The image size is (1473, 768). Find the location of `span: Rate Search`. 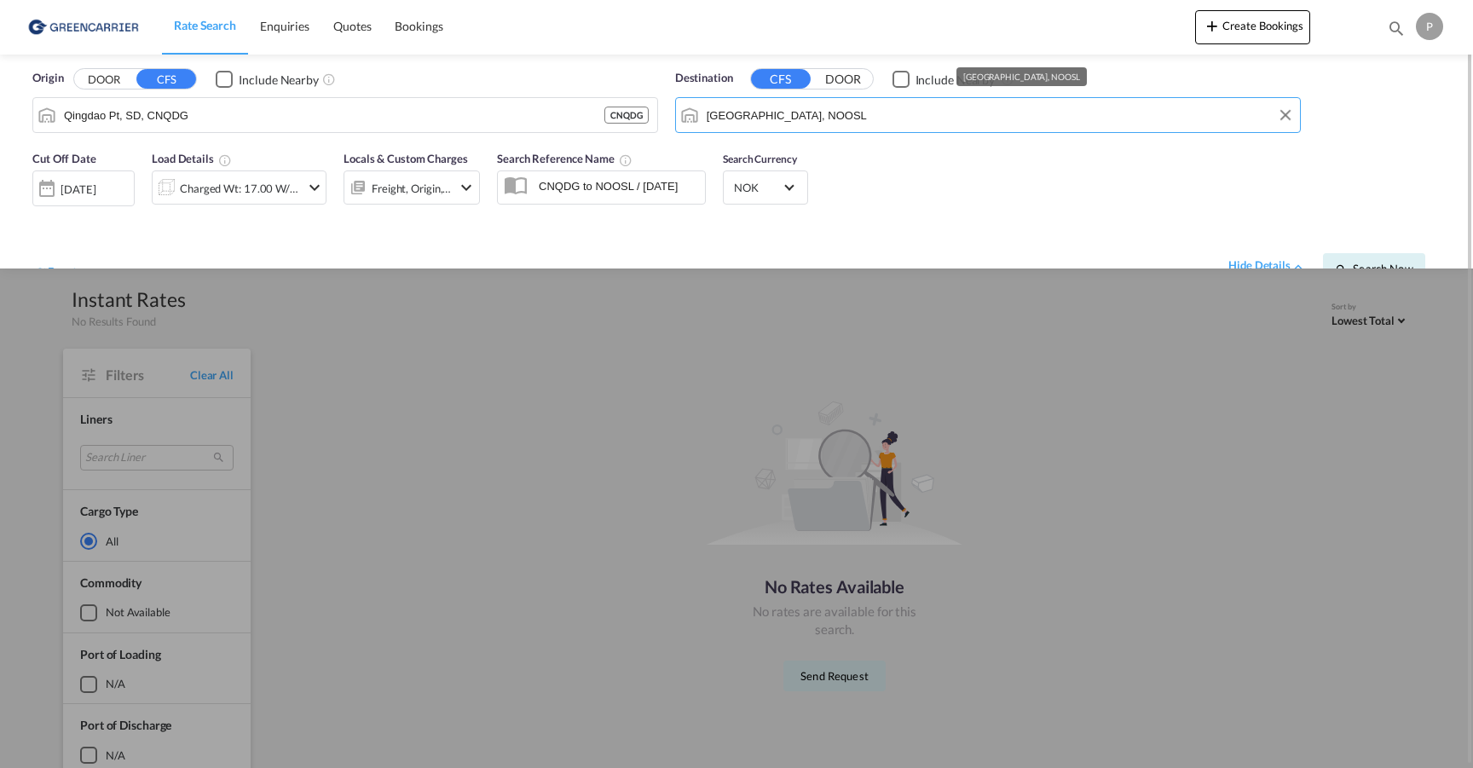

span: Rate Search is located at coordinates (205, 25).